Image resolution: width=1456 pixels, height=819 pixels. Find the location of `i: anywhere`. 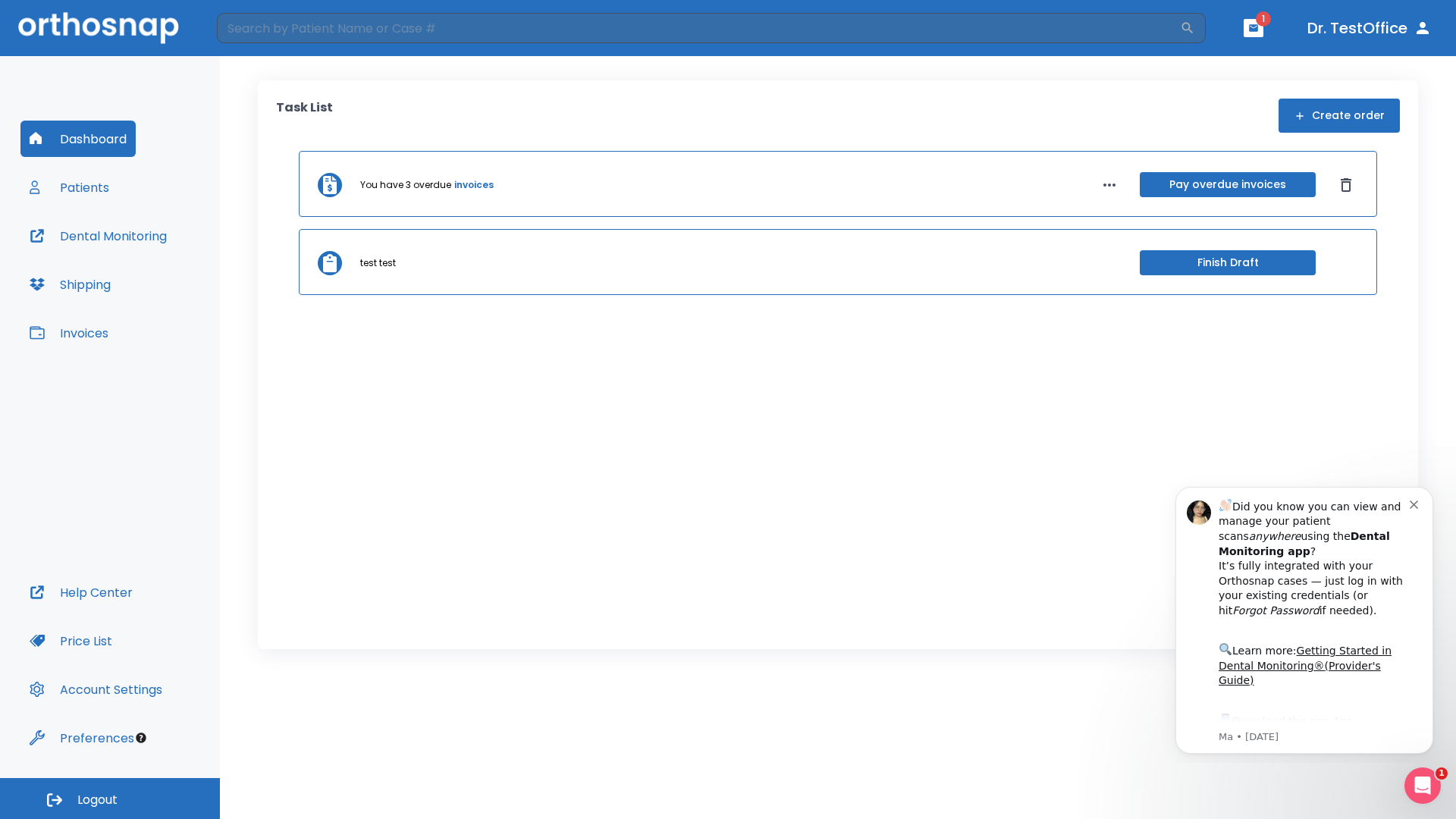

i: anywhere is located at coordinates (122, 63).